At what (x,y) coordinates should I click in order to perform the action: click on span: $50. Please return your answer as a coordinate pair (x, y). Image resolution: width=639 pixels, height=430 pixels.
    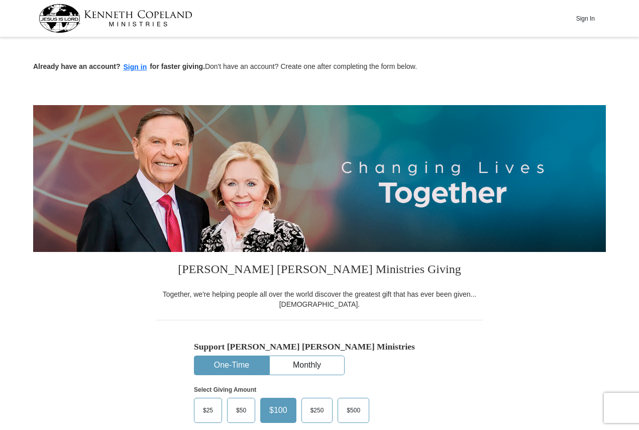
    Looking at the image, I should click on (241, 410).